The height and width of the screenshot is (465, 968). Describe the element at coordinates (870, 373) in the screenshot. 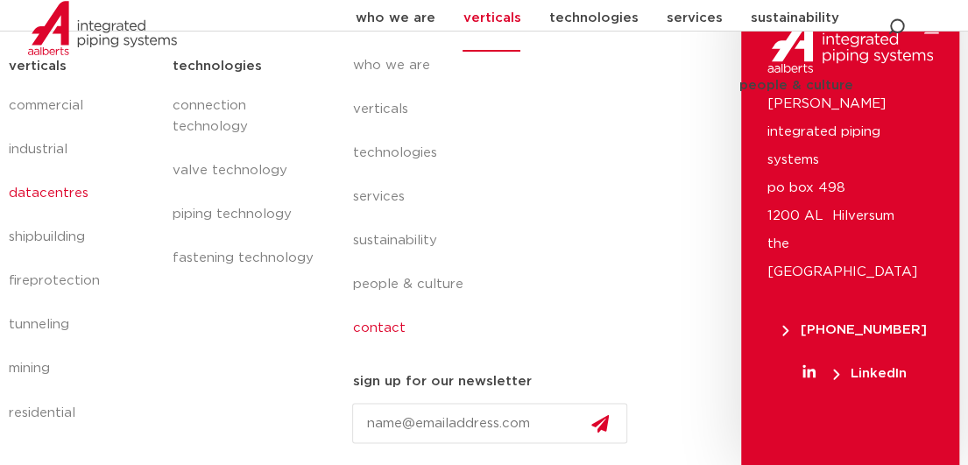

I see `span: LinkedIn` at that location.